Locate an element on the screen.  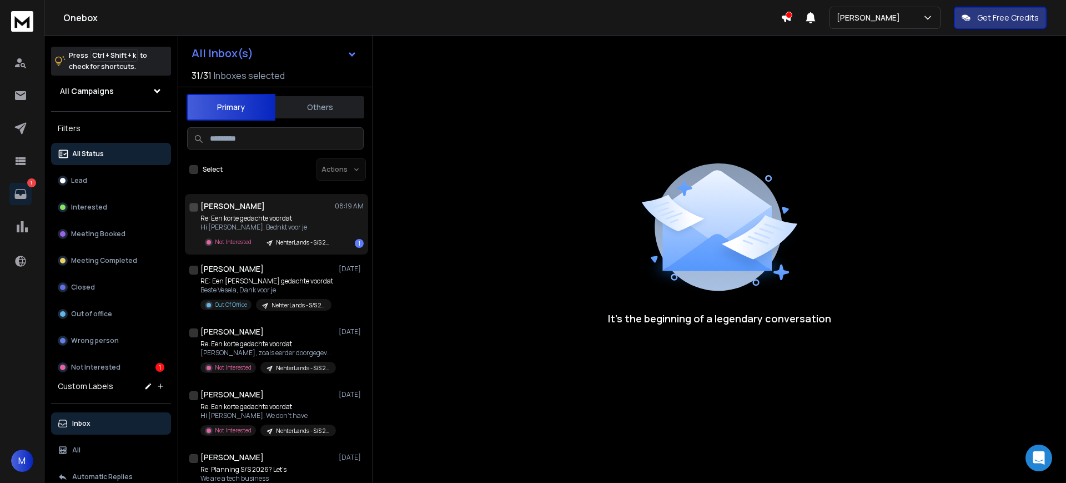
div: Open Intercom Messenger is located at coordinates (1039, 458).